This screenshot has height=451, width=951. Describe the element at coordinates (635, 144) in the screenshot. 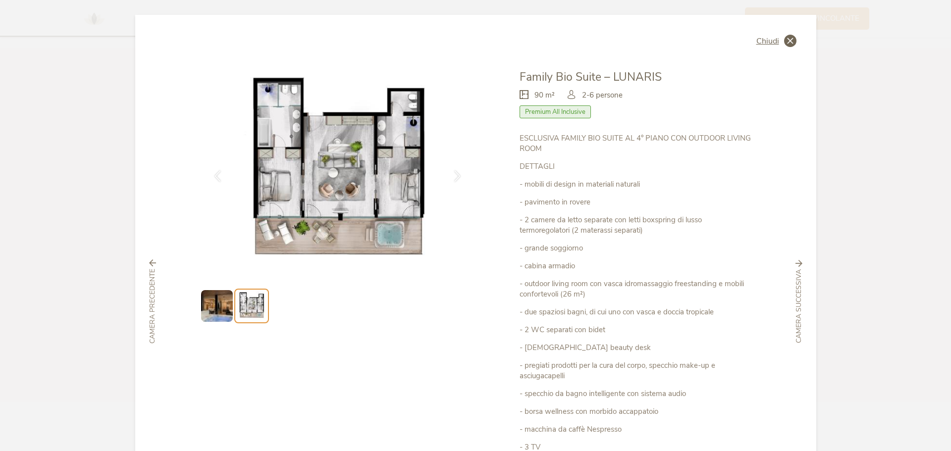

I see `p: ESCLUSIVA FAMILY BIO SUITE AL 4° PIANO CON OUTDOOR LIVING ROOM` at that location.